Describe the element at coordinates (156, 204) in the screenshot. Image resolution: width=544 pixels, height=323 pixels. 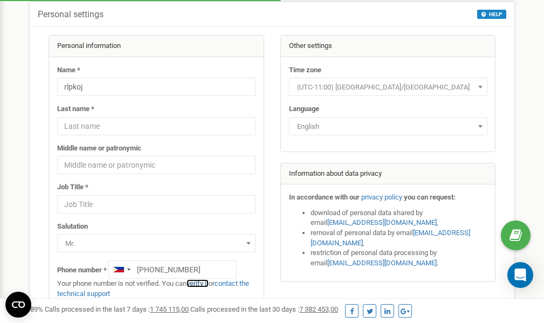
I see `input: Job Title` at that location.